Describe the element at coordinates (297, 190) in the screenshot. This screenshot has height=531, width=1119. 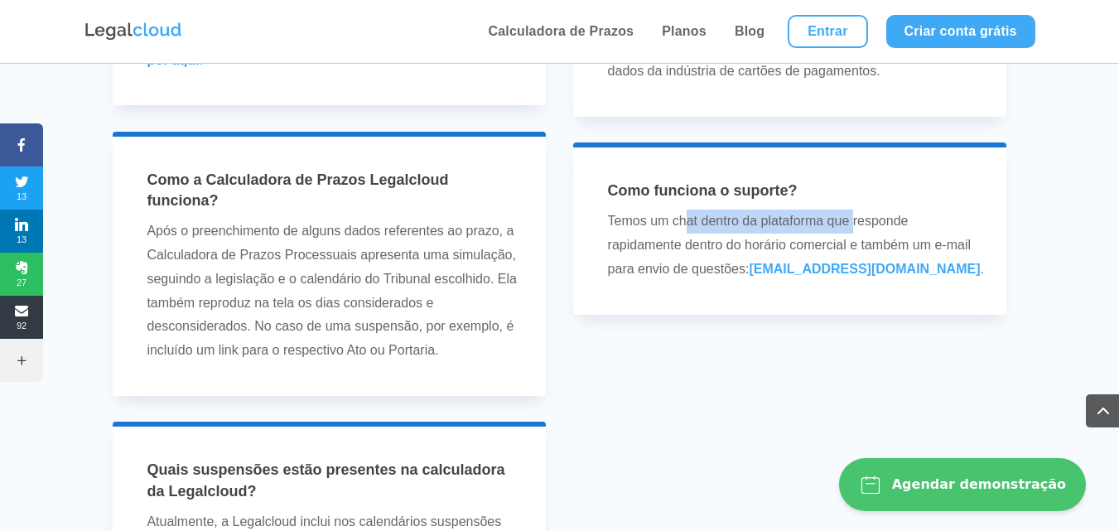
I see `span: Como a Calculadora de Prazos Legalcloud funciona?` at that location.